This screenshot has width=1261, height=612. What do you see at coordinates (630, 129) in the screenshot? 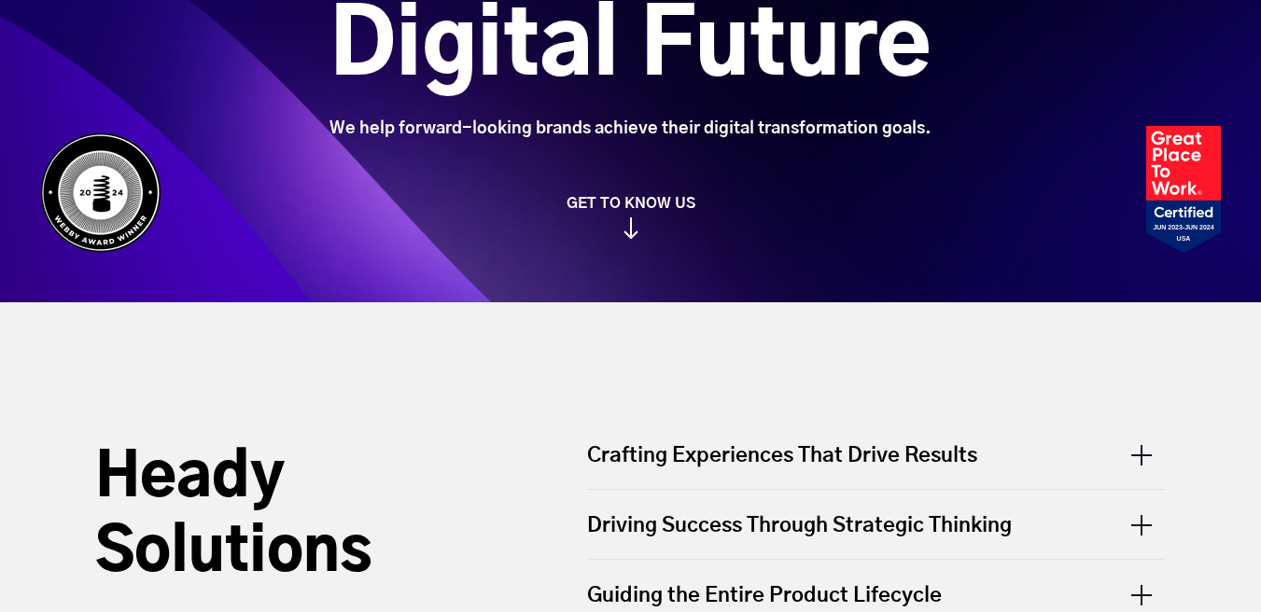
I see `div: We help forward-looking brands achieve their digital transformation goals.` at bounding box center [630, 129].